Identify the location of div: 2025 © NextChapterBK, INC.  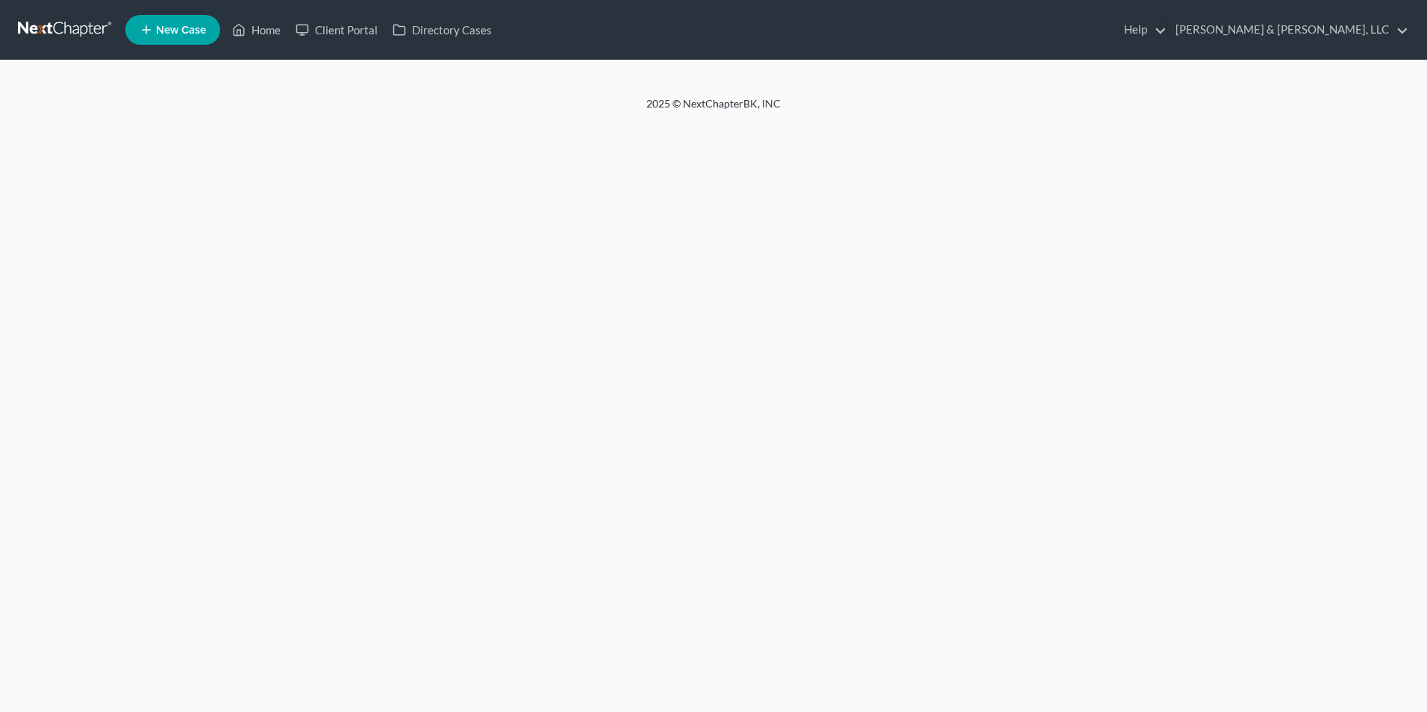
(714, 110).